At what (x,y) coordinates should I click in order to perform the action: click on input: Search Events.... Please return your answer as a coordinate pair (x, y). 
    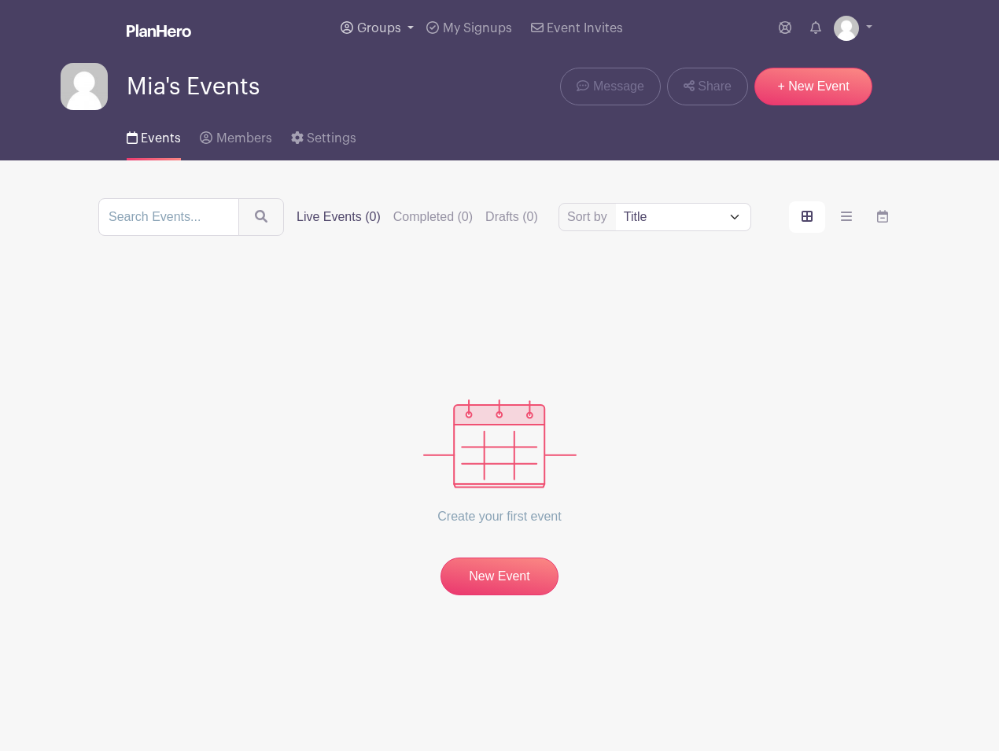
    Looking at the image, I should click on (168, 217).